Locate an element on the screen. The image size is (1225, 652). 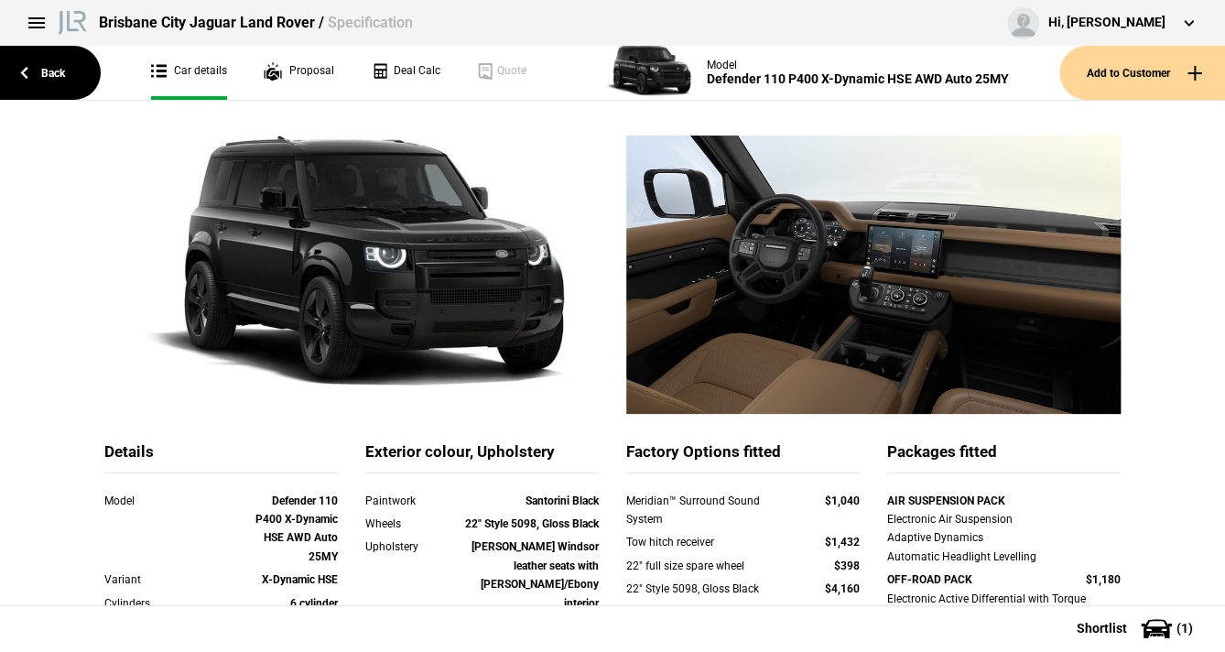
strong: $398 is located at coordinates (847, 566).